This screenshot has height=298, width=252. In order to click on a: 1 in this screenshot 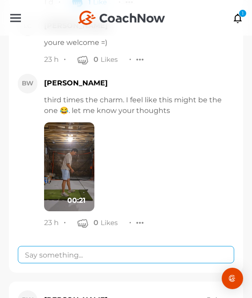, I will do `click(238, 18)`.